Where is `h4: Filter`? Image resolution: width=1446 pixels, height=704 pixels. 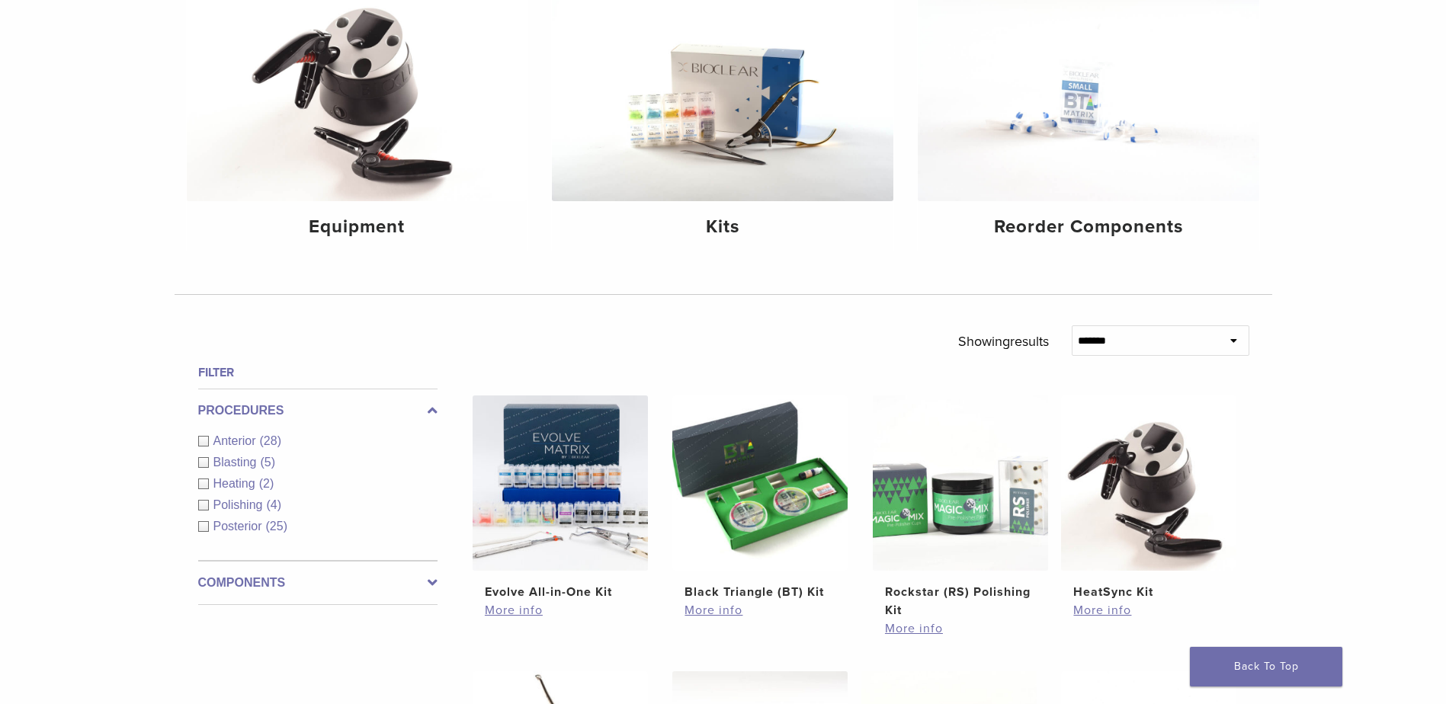 h4: Filter is located at coordinates (318, 373).